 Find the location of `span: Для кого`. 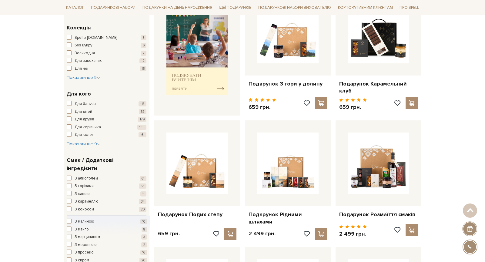

span: Для кого is located at coordinates (79, 94).